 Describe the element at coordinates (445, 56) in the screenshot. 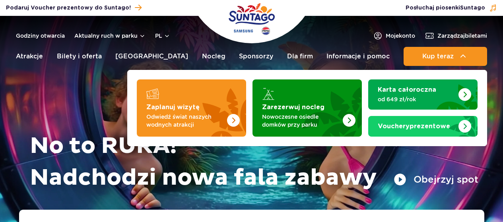

I see `button: Kup teraz` at that location.